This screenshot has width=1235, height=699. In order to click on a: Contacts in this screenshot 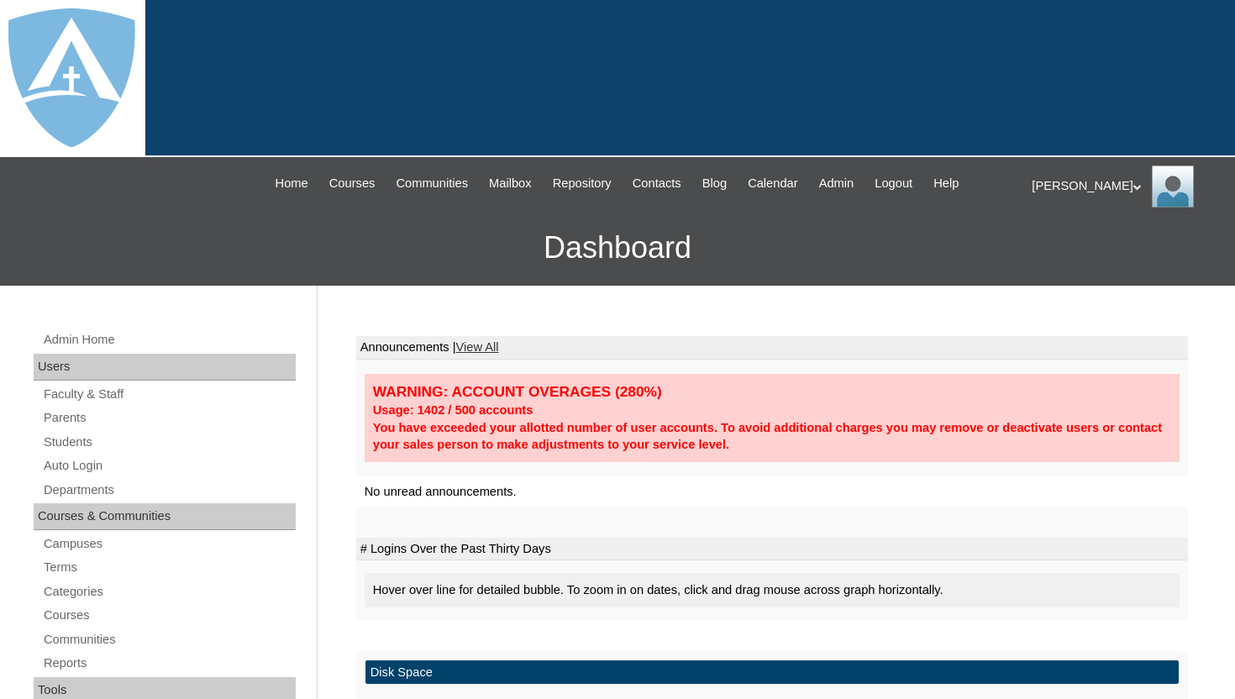, I will do `click(657, 183)`.